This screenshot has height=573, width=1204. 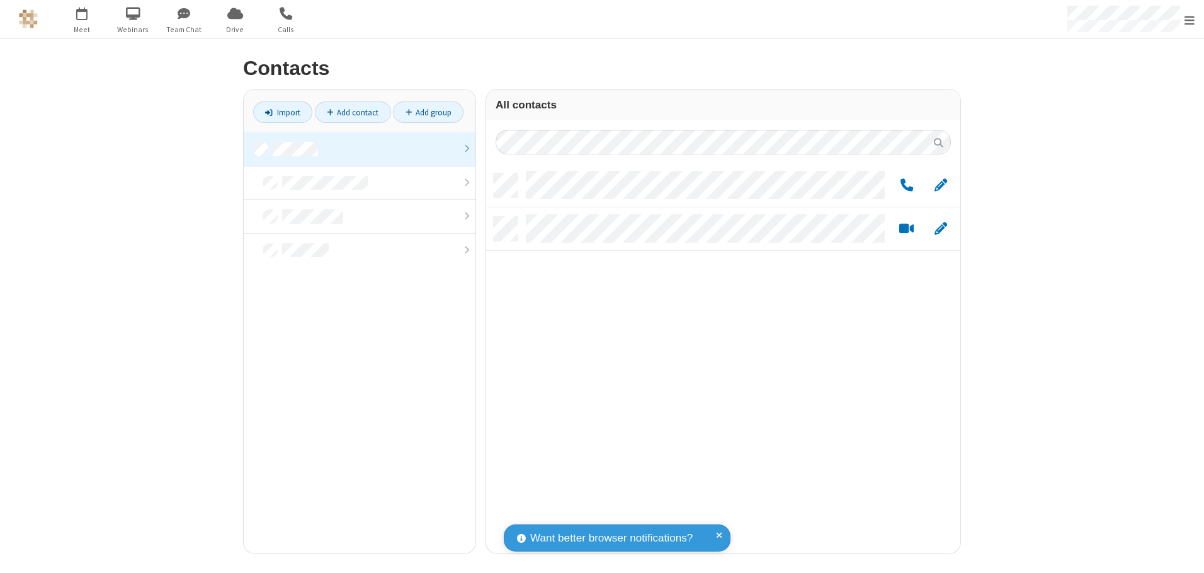 What do you see at coordinates (907, 185) in the screenshot?
I see `button: Call by phone` at bounding box center [907, 185].